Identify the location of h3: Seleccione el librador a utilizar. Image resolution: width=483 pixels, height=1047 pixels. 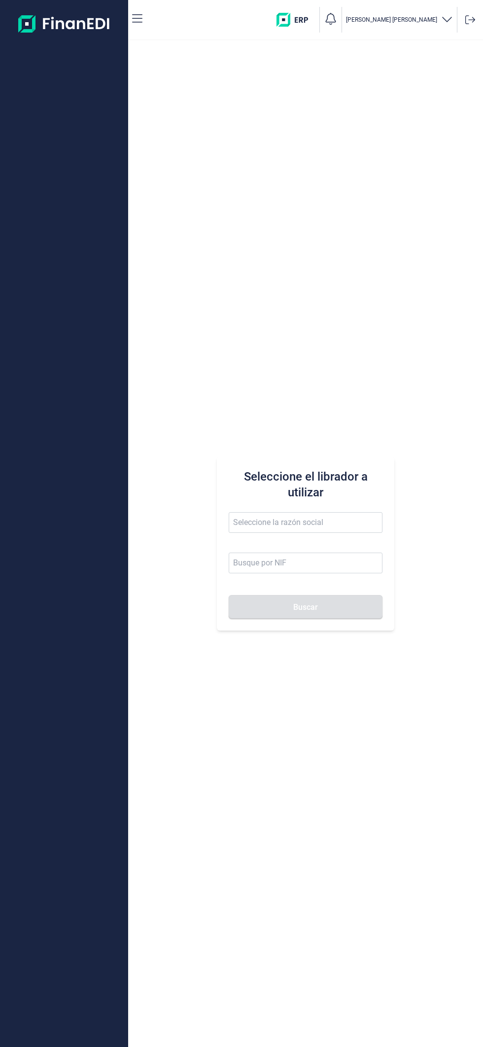
(306, 484).